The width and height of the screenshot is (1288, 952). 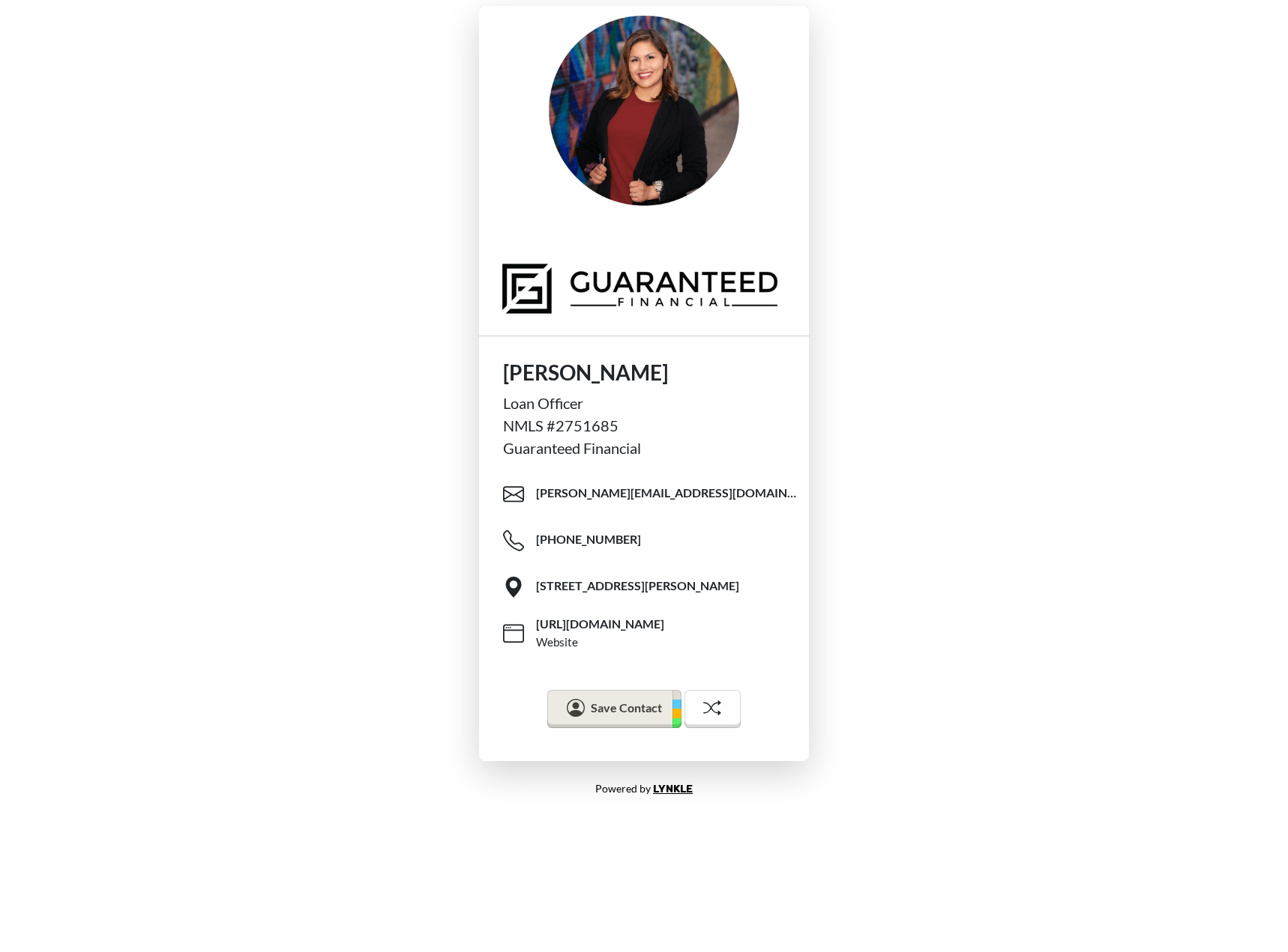 What do you see at coordinates (672, 789) in the screenshot?
I see `a: Lynkle` at bounding box center [672, 789].